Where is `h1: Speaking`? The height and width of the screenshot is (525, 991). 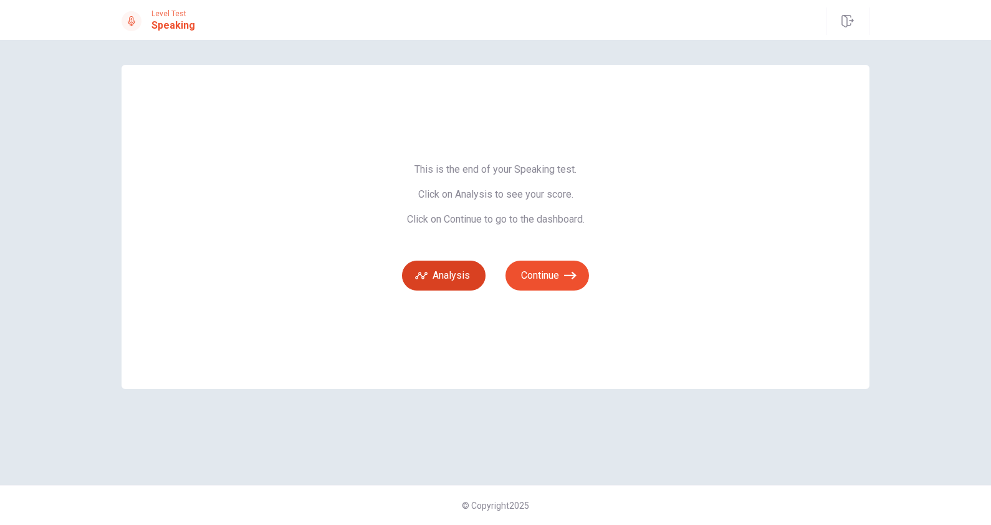
h1: Speaking is located at coordinates (173, 26).